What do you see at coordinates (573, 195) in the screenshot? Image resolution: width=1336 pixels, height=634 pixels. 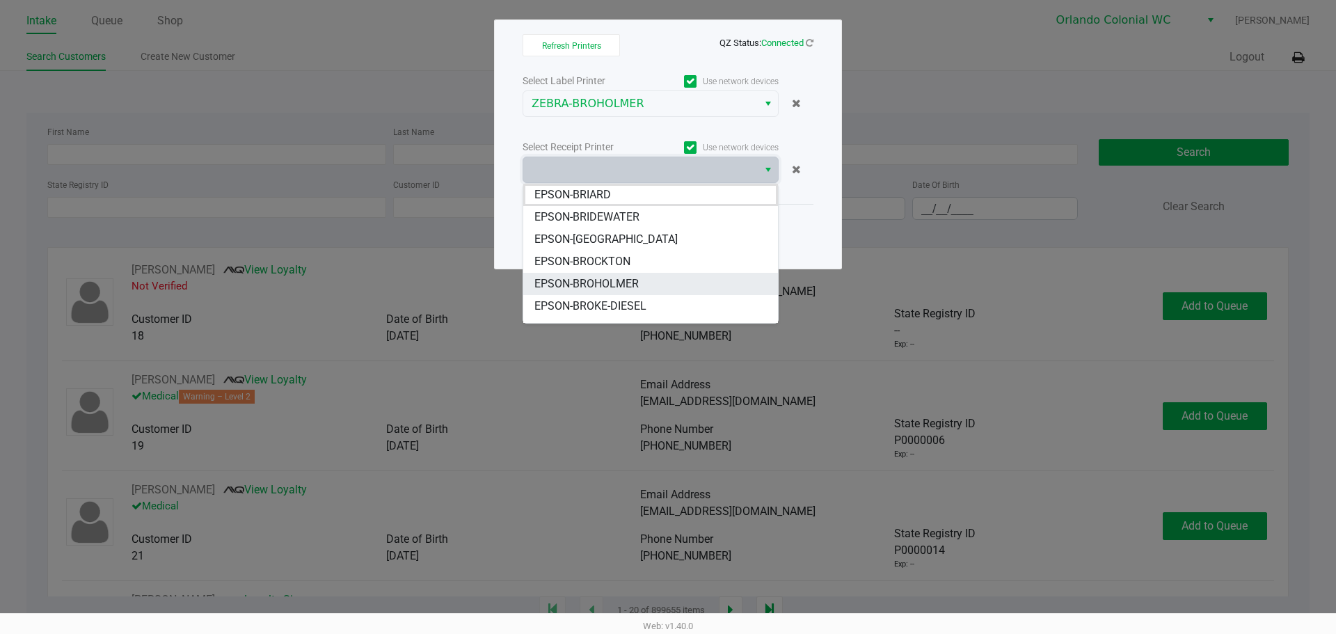 I see `span: EPSON-BRIARD` at bounding box center [573, 195].